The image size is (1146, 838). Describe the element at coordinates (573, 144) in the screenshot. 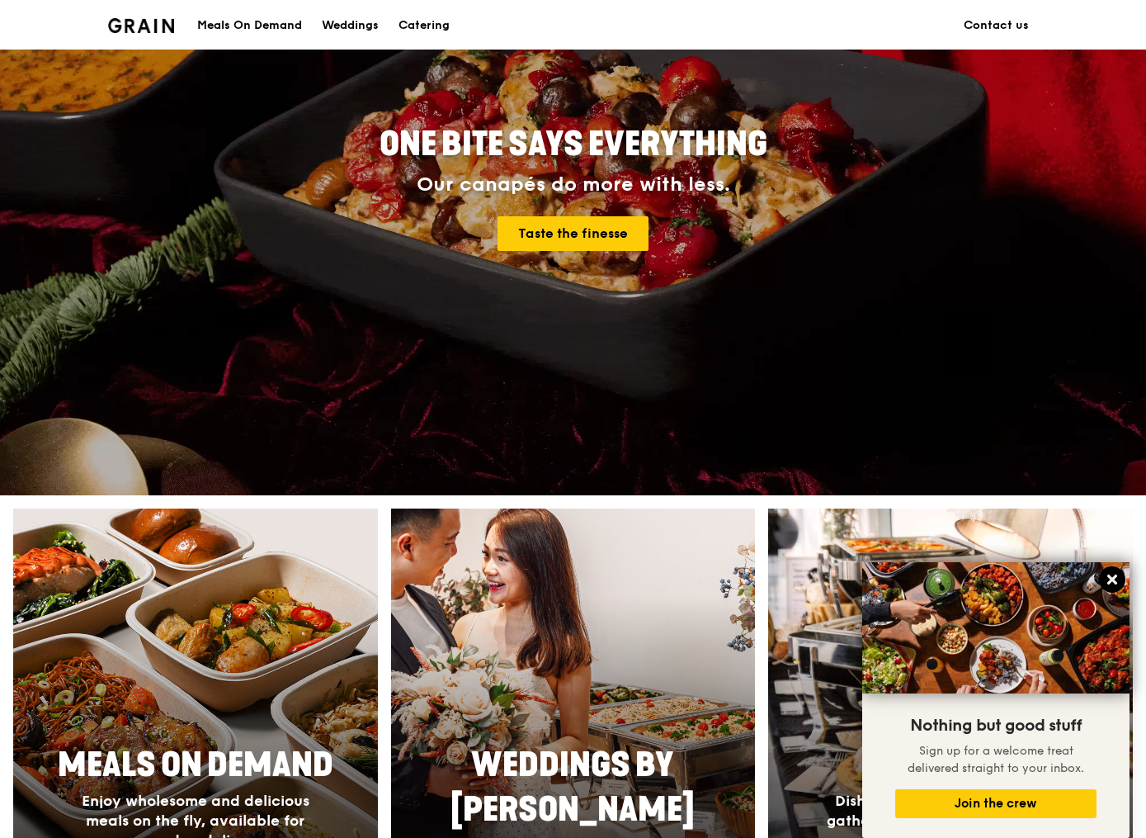

I see `span: ONE BITE SAYS EVERYTHING` at that location.